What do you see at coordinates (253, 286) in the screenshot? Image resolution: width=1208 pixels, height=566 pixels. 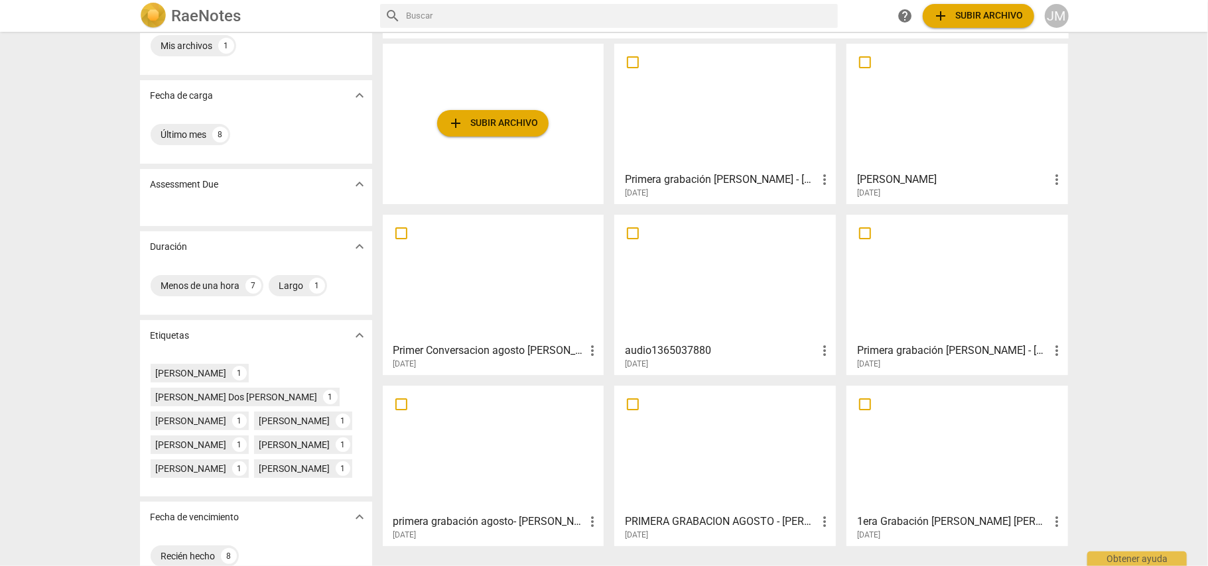 I see `div: 7` at bounding box center [253, 286].